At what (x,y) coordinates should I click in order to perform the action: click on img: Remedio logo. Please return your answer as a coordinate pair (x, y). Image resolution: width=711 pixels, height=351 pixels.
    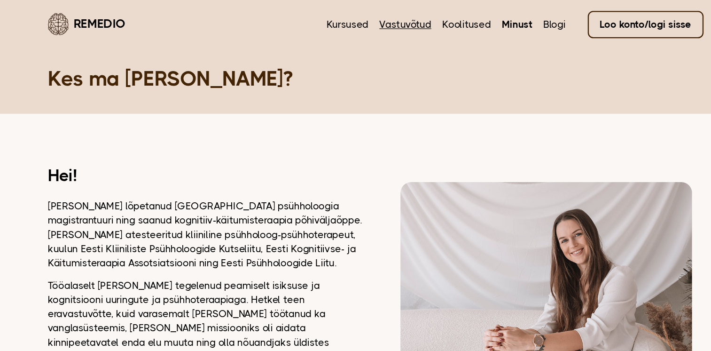
    Looking at the image, I should click on (82, 21).